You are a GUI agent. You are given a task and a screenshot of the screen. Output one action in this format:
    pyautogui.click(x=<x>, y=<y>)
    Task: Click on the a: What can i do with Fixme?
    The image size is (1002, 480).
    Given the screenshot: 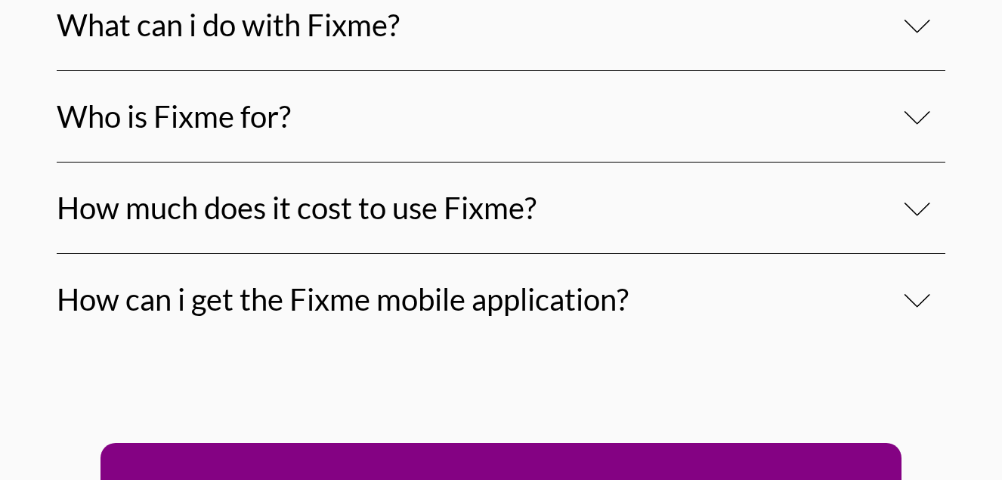 What is the action you would take?
    pyautogui.click(x=228, y=25)
    